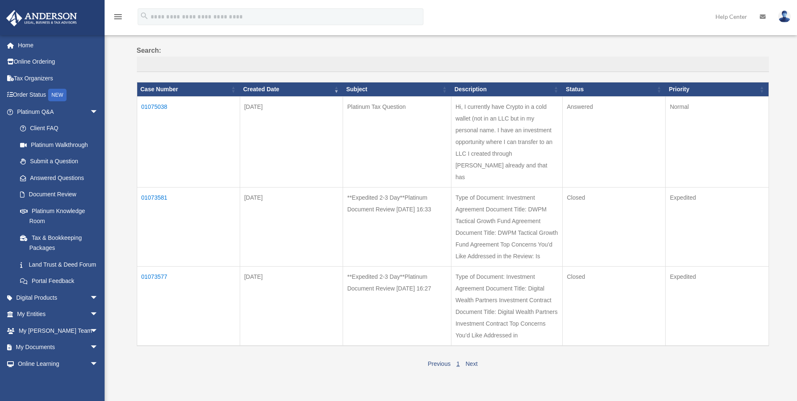  I want to click on a: Client FAQ, so click(59, 129).